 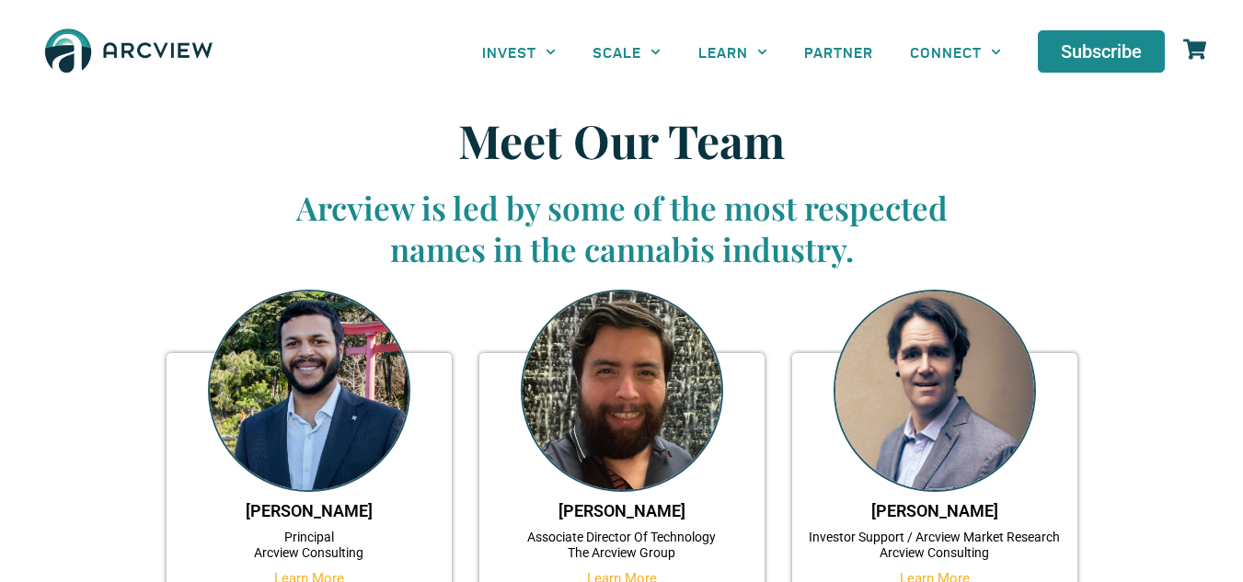 I want to click on span: Subscribe, so click(x=1101, y=52).